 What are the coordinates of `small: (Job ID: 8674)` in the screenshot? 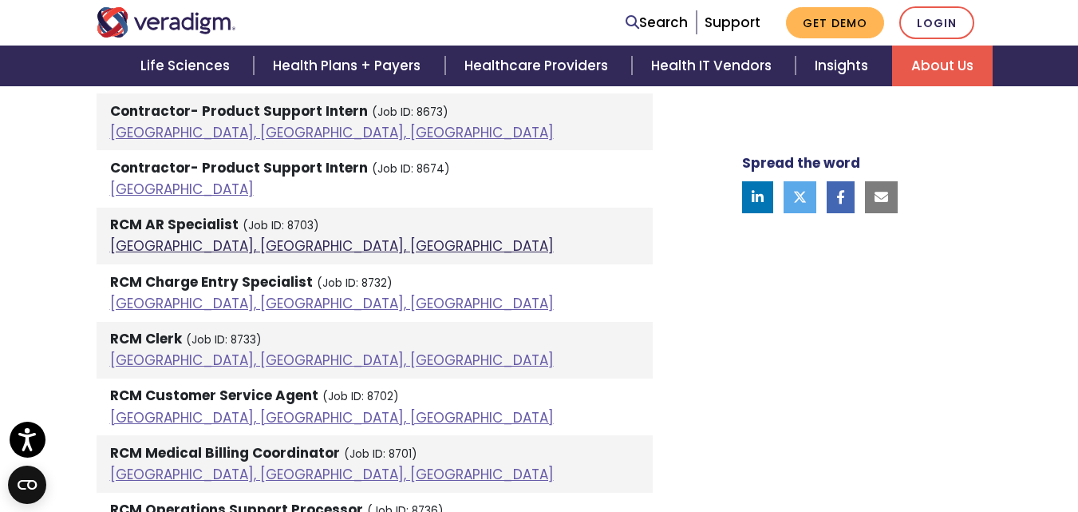 It's located at (411, 168).